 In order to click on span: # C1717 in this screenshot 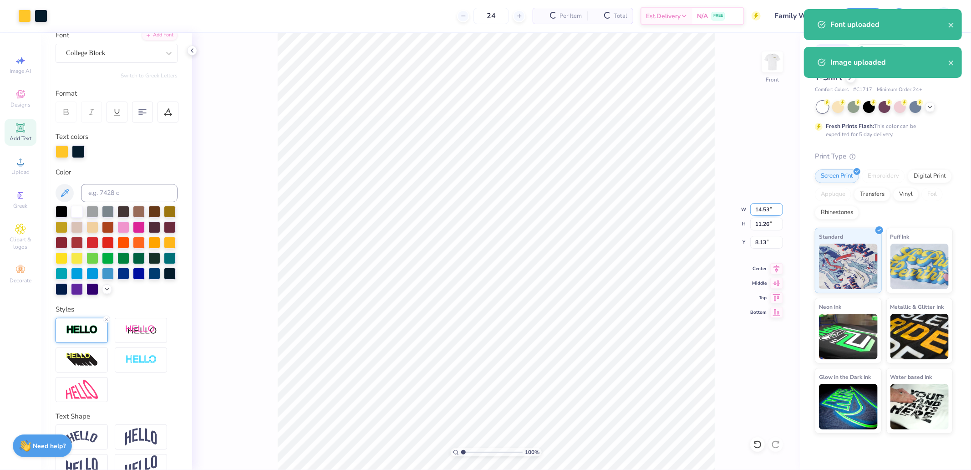, I will do `click(863, 90)`.